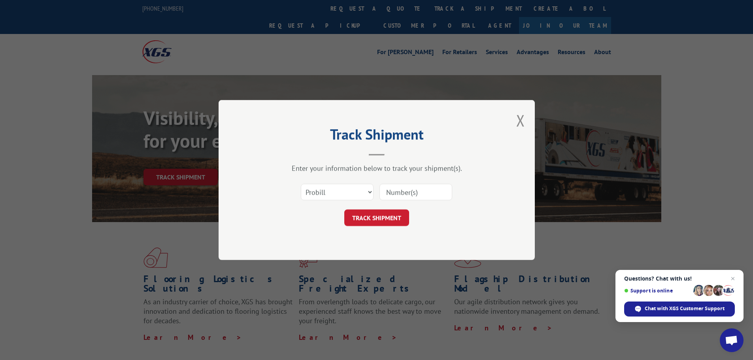  Describe the element at coordinates (679, 279) in the screenshot. I see `span: Questions? Chat with us!` at that location.